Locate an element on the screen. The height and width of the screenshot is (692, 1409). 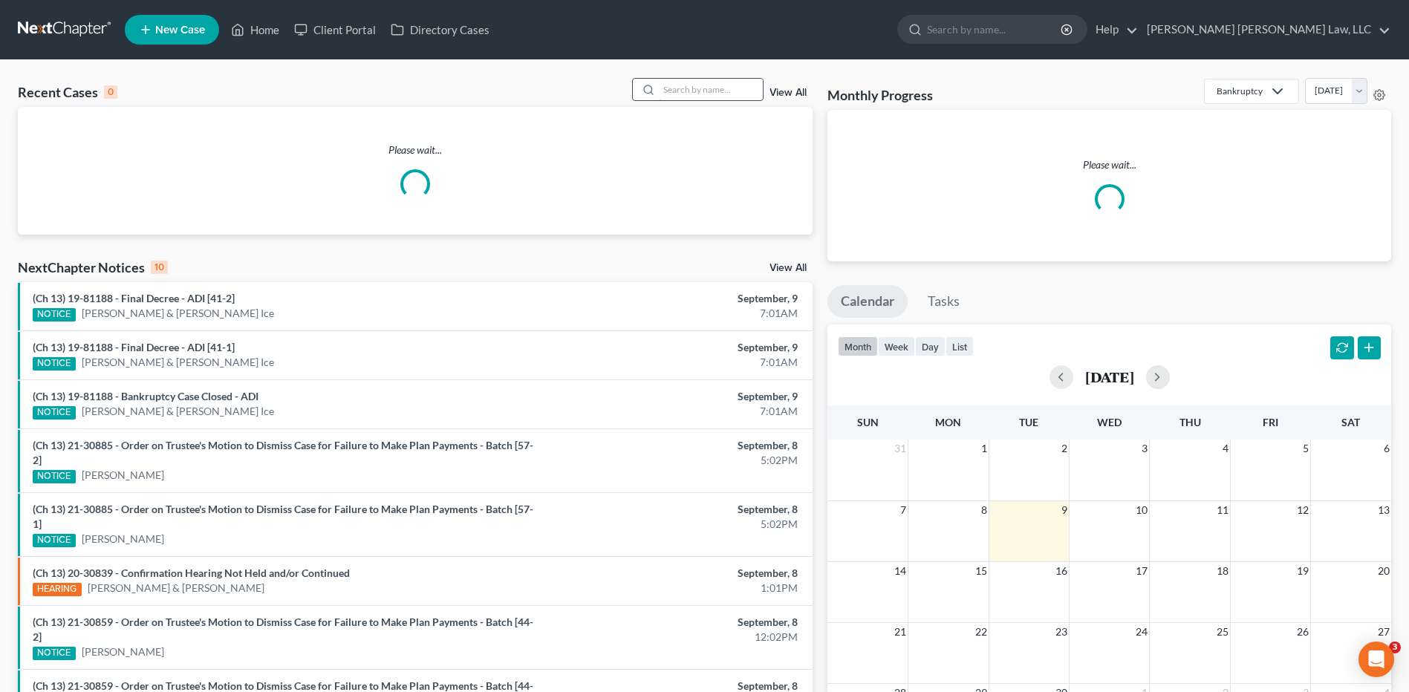
span: Wed is located at coordinates (1109, 422).